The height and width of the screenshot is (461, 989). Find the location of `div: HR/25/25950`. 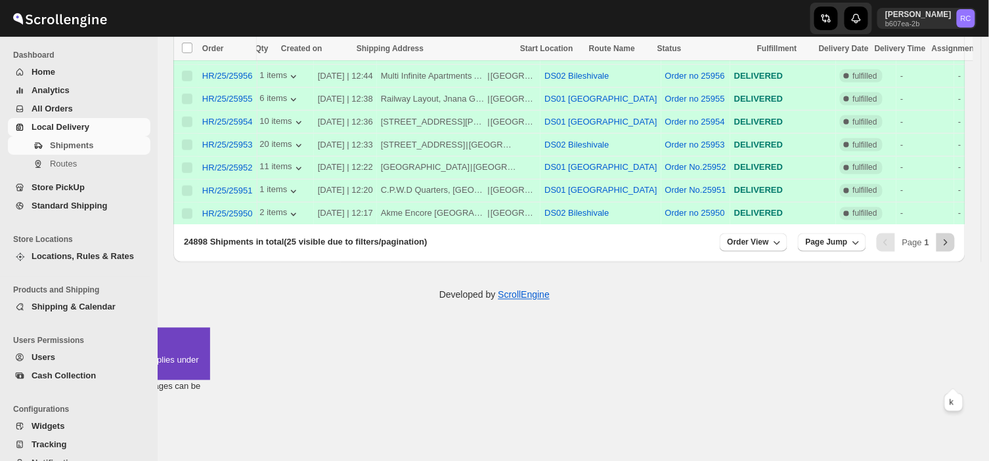

div: HR/25/25950 is located at coordinates (227, 213).